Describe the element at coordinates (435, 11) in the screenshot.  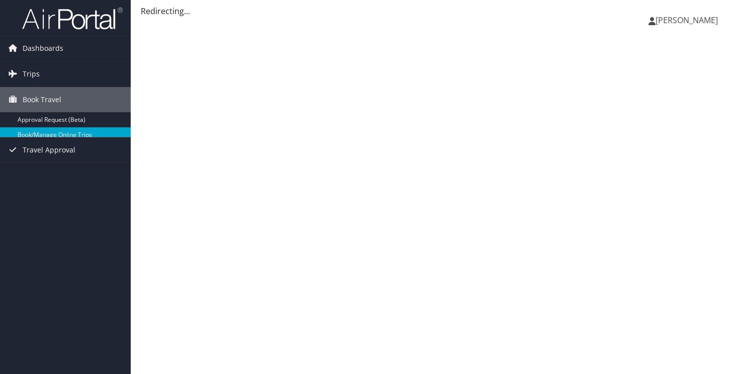
I see `div: Redirecting...` at that location.